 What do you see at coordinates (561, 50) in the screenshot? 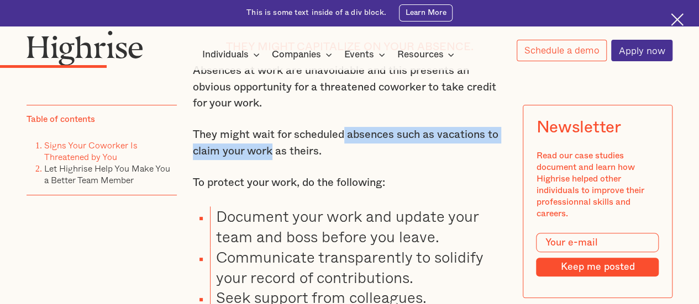
I see `a: Schedule a demo` at bounding box center [561, 50].